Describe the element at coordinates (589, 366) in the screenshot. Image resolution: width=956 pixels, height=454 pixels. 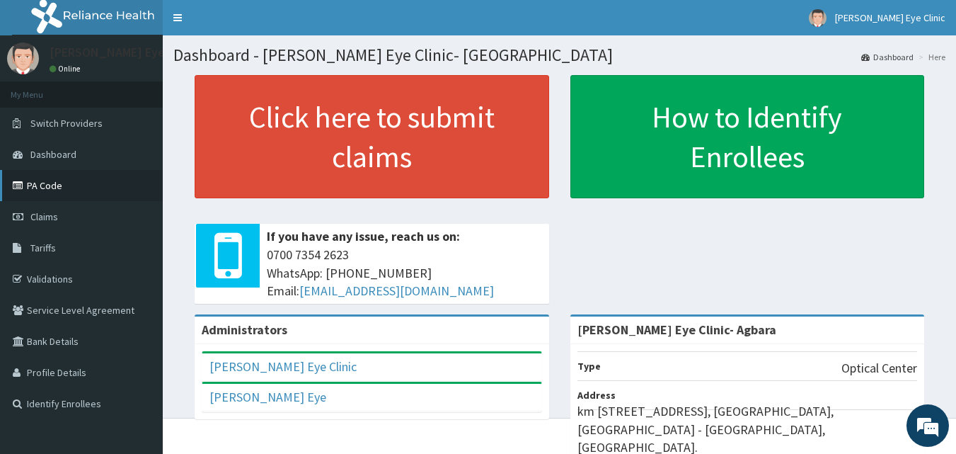
I see `b: Type` at that location.